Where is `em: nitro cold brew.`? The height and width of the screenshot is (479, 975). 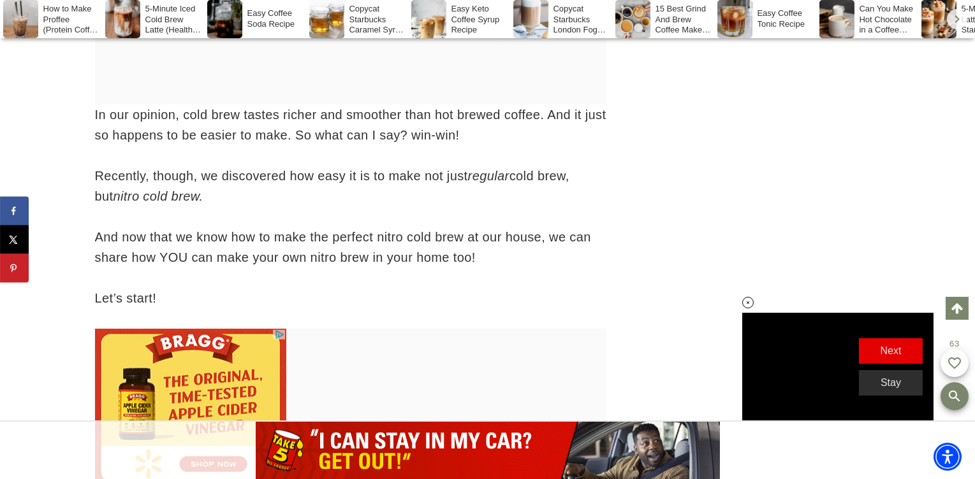
em: nitro cold brew. is located at coordinates (158, 196).